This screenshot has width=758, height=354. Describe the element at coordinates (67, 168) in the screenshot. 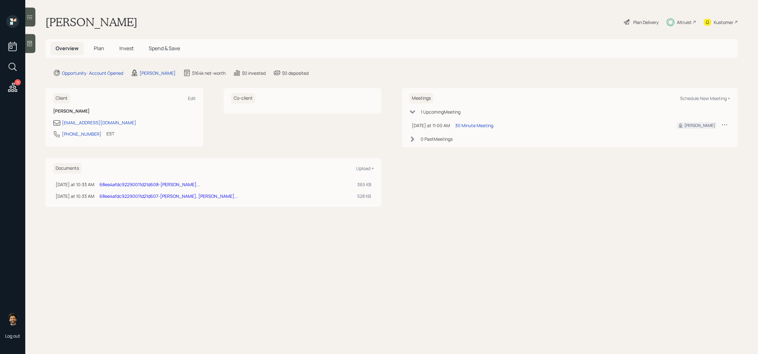

I see `h6: Documents` at that location.